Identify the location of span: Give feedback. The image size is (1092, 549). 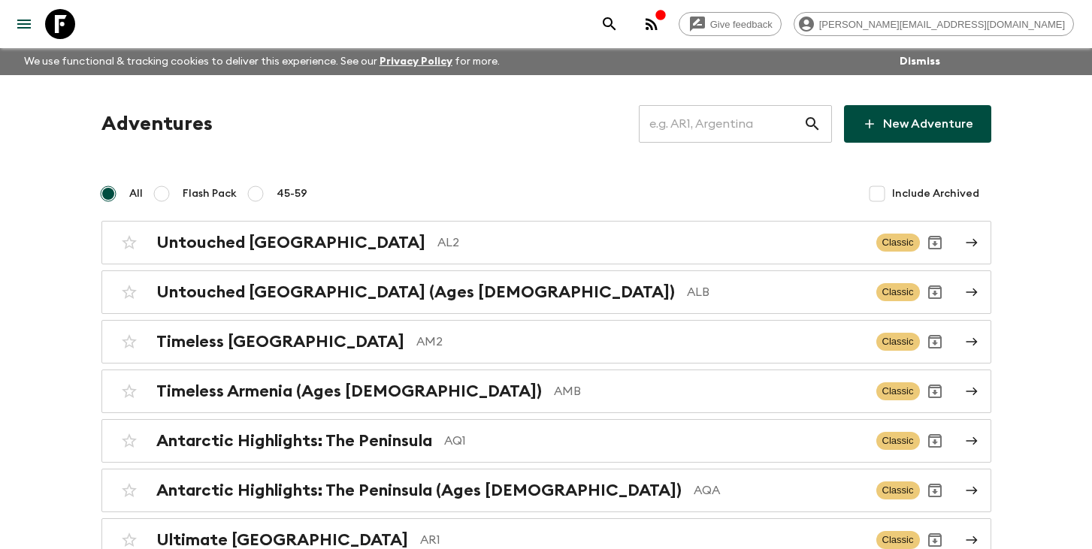
(741, 24).